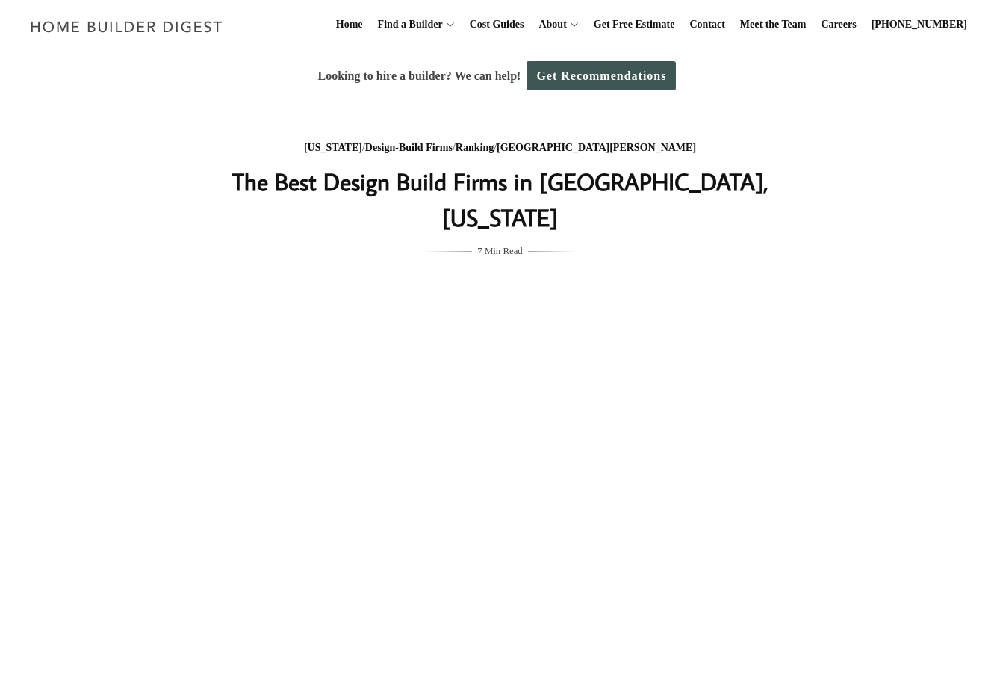 Image resolution: width=1000 pixels, height=694 pixels. I want to click on span: 7 Min Read, so click(500, 251).